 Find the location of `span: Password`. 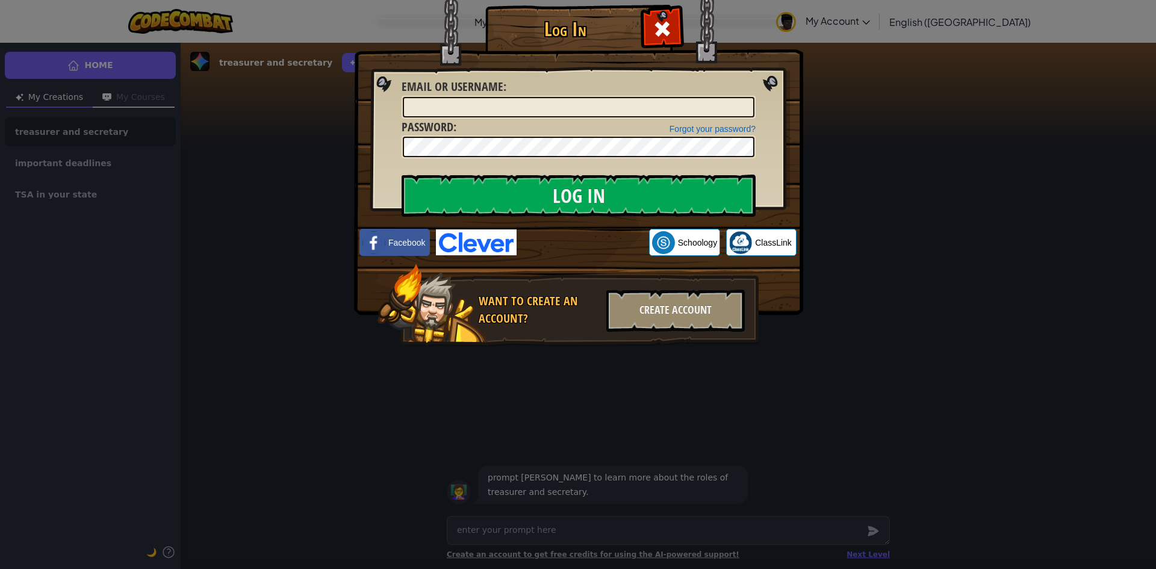

span: Password is located at coordinates (427, 126).